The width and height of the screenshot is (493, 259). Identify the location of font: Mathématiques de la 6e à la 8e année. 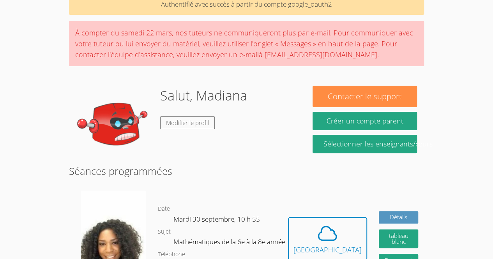
(229, 241).